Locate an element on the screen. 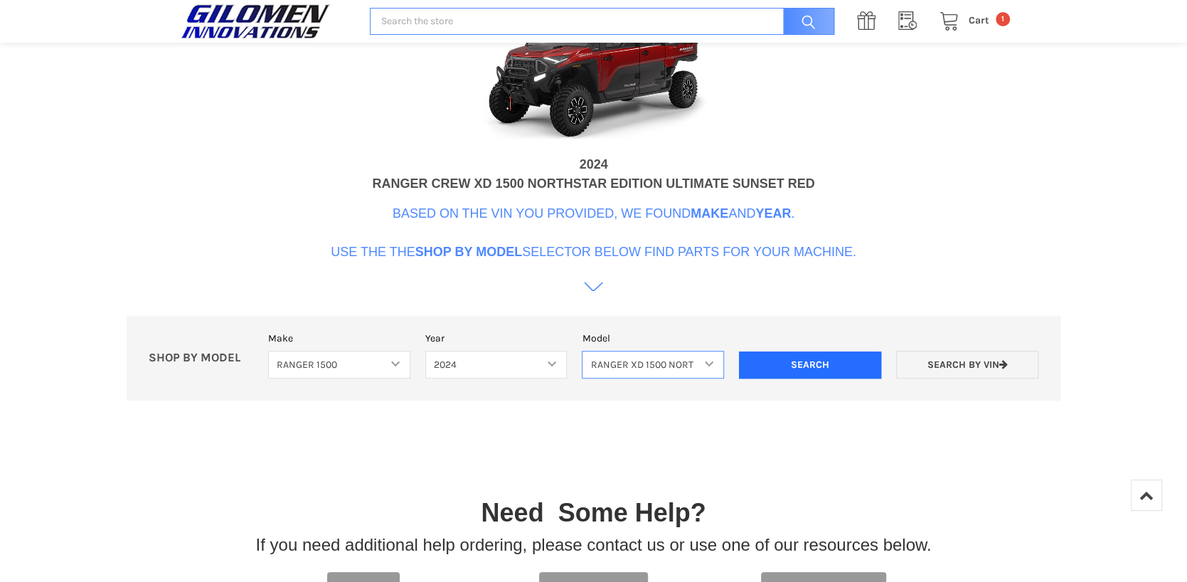 The height and width of the screenshot is (582, 1187). input: Search the store is located at coordinates (602, 21).